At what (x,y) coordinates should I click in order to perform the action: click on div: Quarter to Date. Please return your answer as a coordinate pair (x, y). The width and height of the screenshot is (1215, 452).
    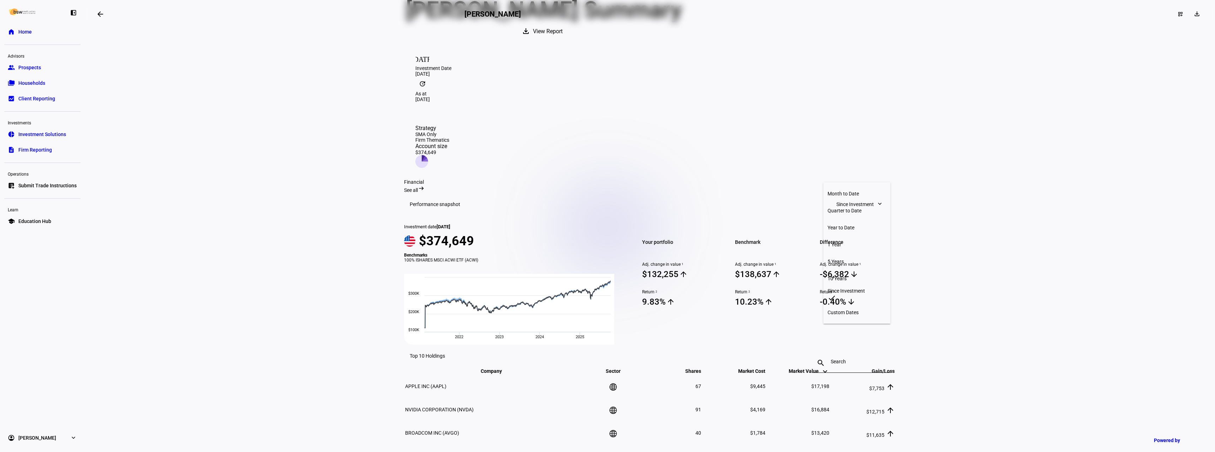
    Looking at the image, I should click on (857, 211).